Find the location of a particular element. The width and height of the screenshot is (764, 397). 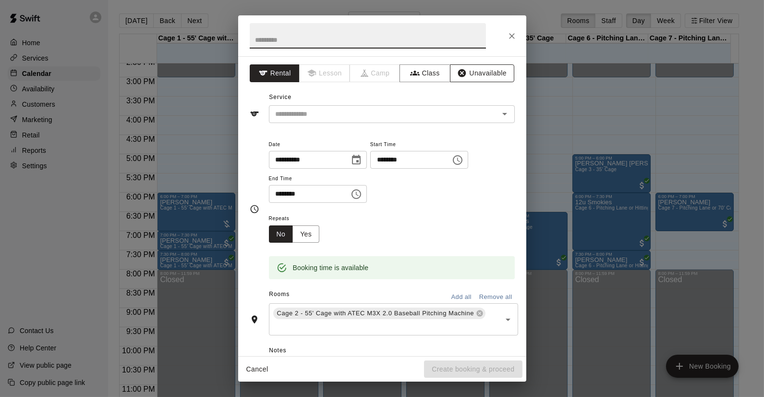

span: Camps can only be created in the Services page is located at coordinates (375, 73).